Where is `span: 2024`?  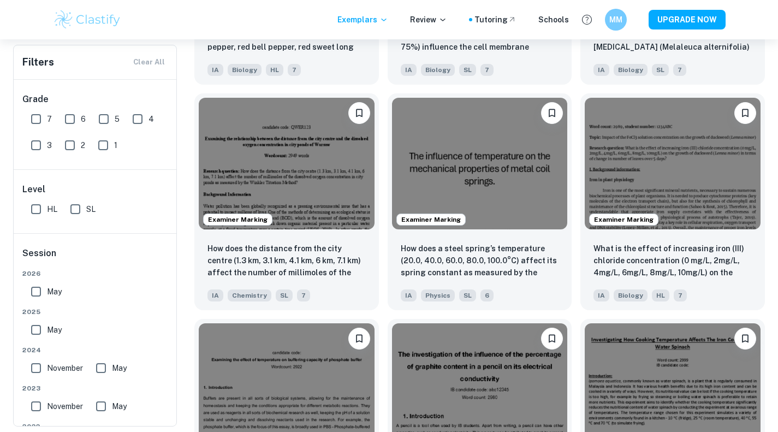
span: 2024 is located at coordinates (96, 350).